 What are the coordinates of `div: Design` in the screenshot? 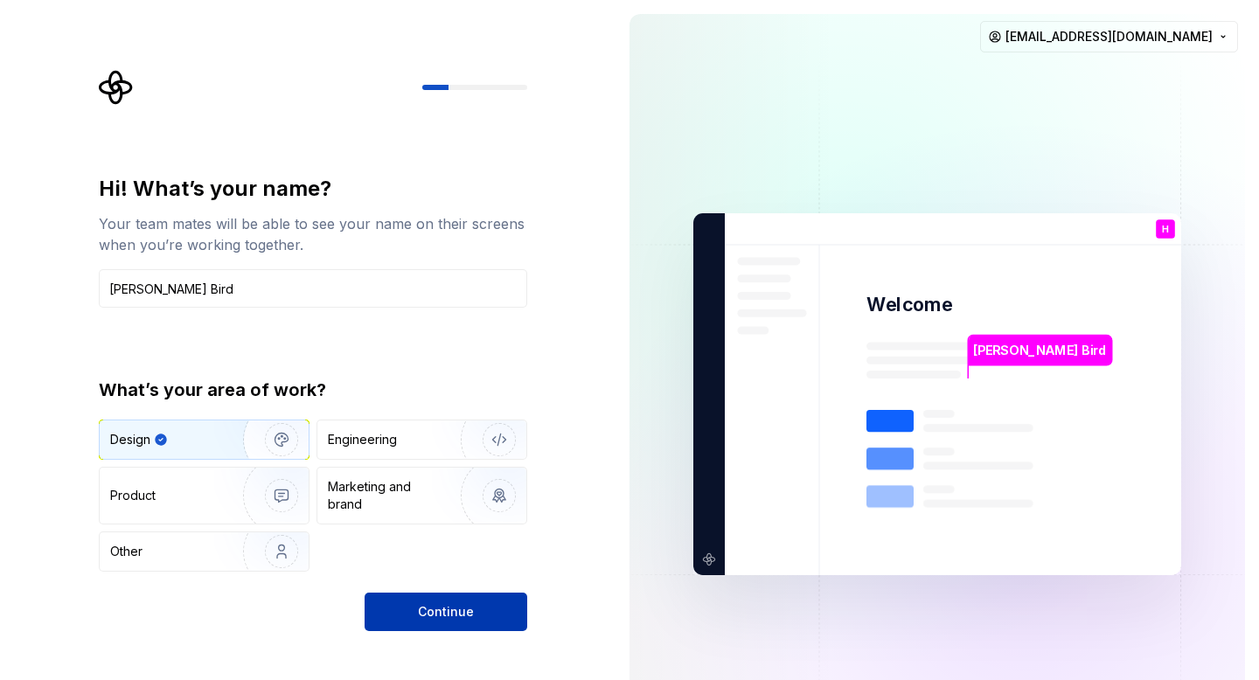 It's located at (130, 440).